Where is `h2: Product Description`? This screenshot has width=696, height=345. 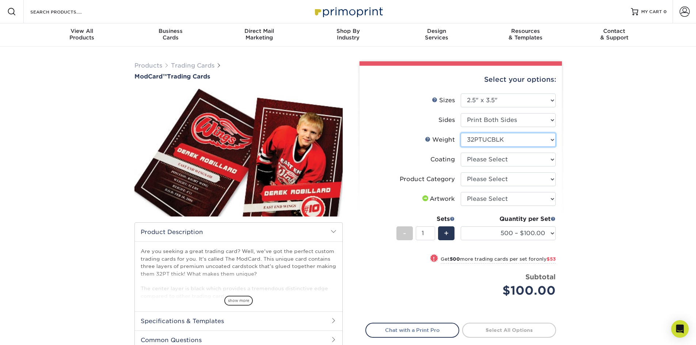
h2: Product Description is located at coordinates (238, 232).